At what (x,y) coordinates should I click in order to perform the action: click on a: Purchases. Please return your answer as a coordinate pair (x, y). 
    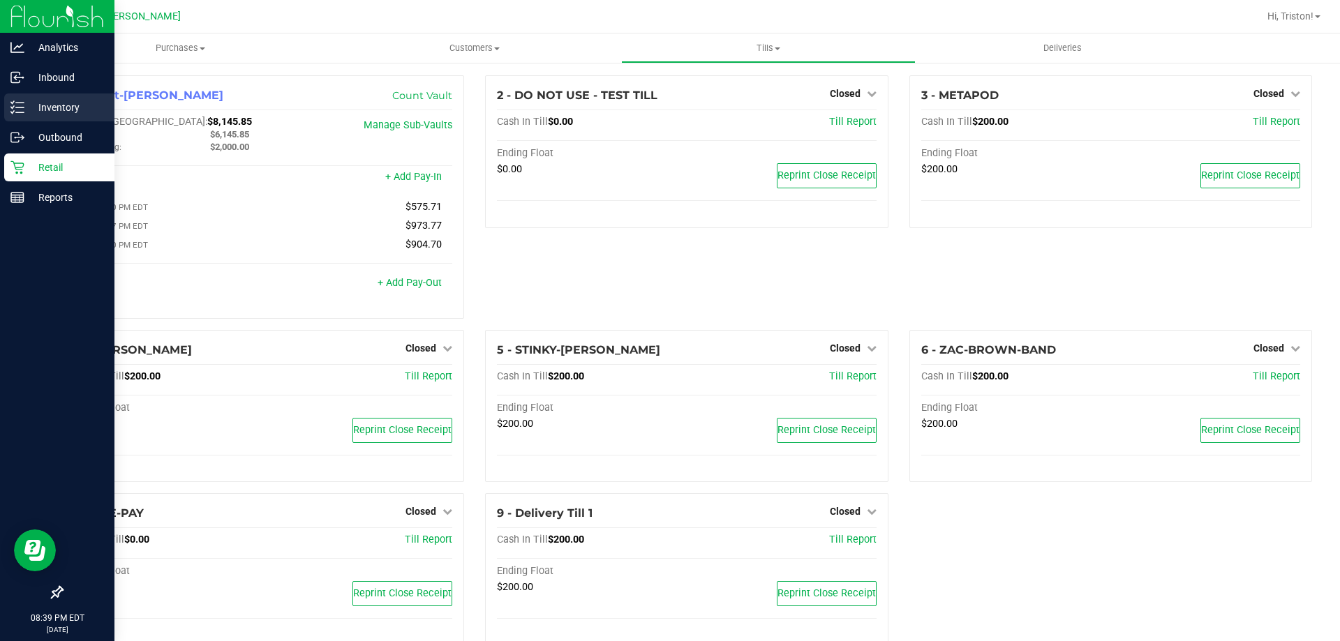
    Looking at the image, I should click on (180, 48).